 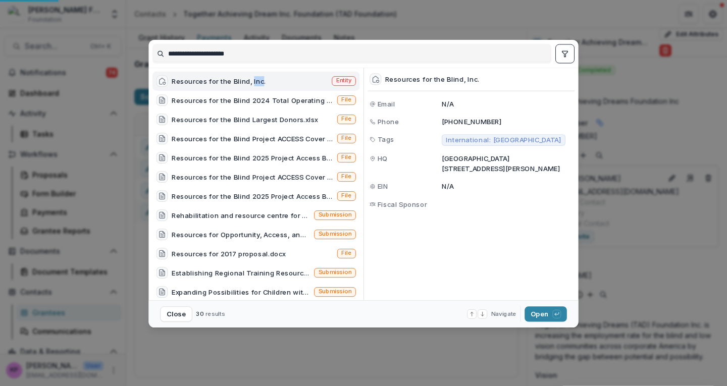 What do you see at coordinates (229, 254) in the screenshot?
I see `div: Resources for 2017 proposal.docx` at bounding box center [229, 254].